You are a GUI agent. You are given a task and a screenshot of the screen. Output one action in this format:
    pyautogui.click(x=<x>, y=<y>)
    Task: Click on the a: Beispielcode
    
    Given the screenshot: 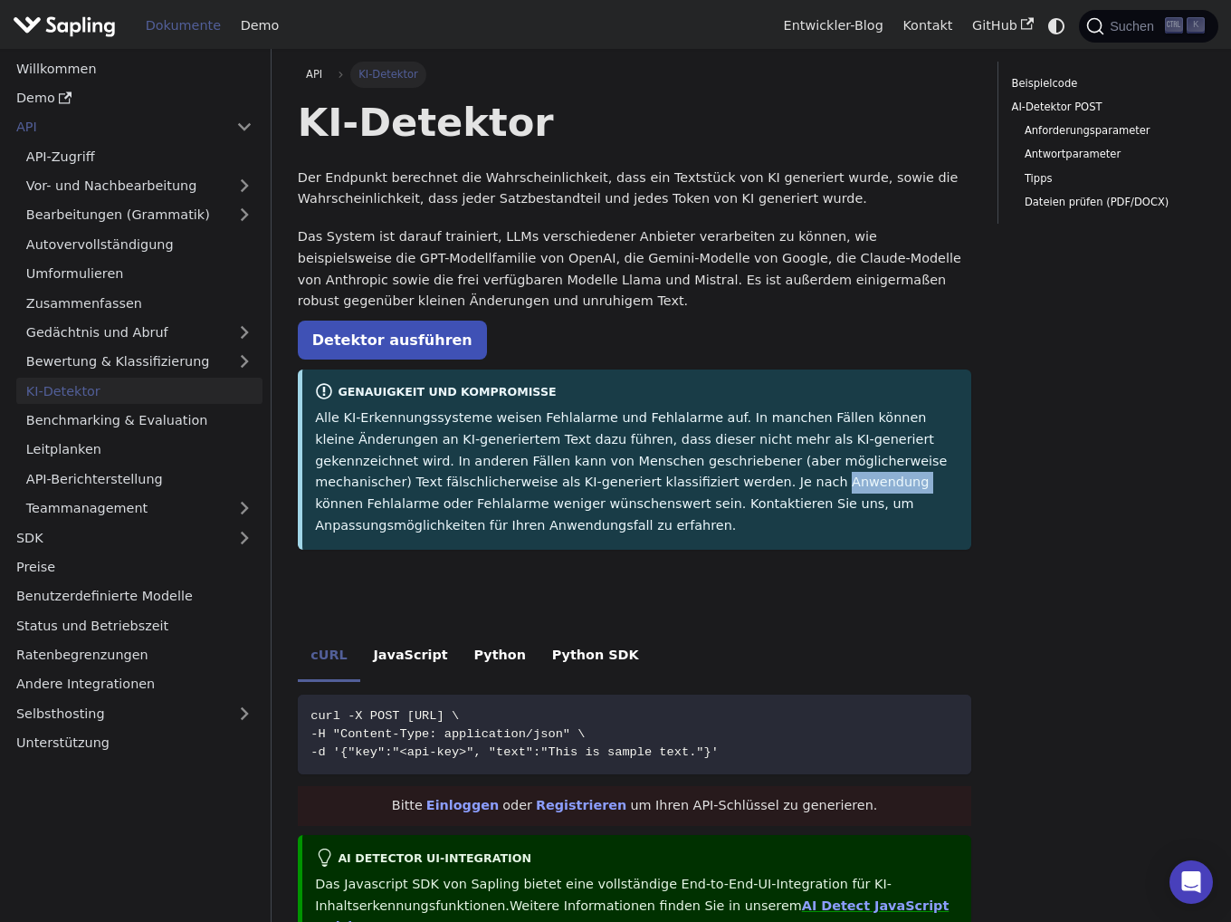 What is the action you would take?
    pyautogui.click(x=1105, y=83)
    